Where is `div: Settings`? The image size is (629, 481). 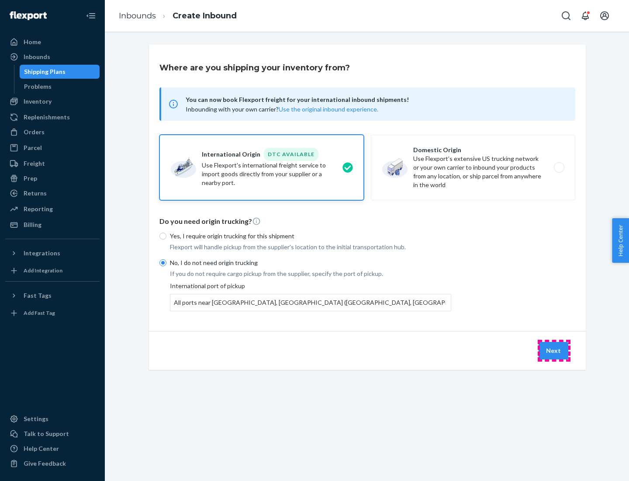 div: Settings is located at coordinates (36, 419).